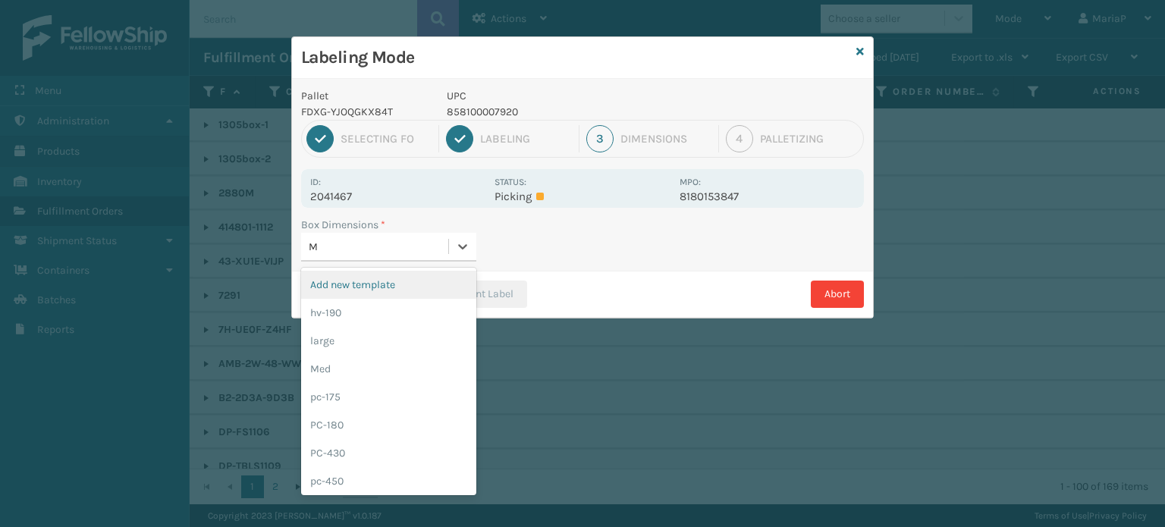 Image resolution: width=1165 pixels, height=527 pixels. I want to click on div: Labeling, so click(525, 139).